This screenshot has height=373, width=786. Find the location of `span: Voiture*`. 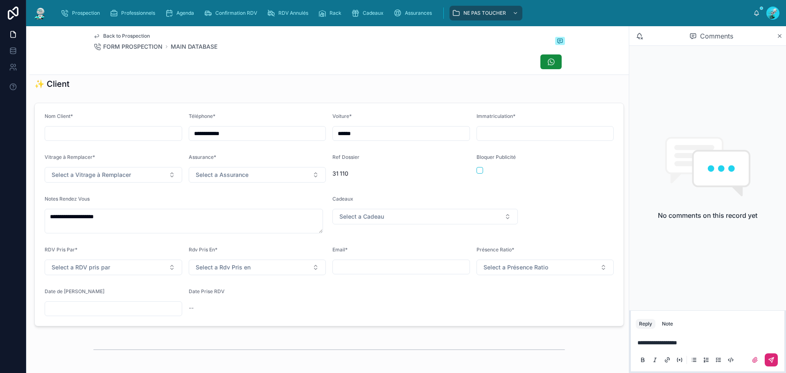

span: Voiture* is located at coordinates (342, 116).